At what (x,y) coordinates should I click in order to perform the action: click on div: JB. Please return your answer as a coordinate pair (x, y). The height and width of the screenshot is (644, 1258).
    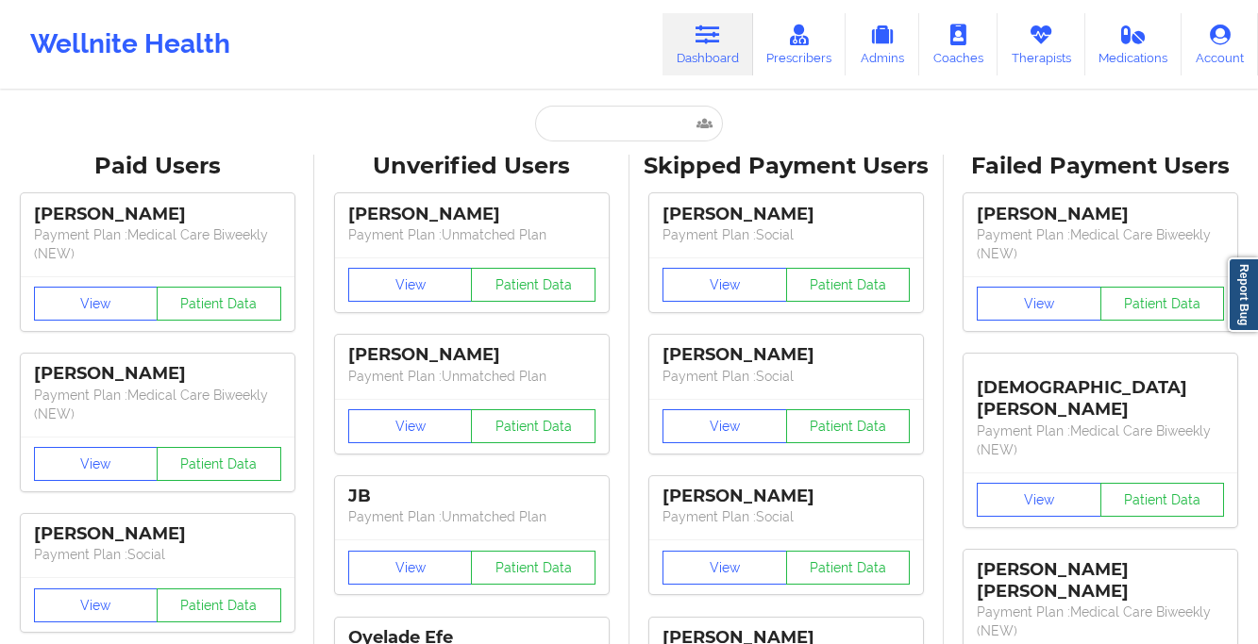
    Looking at the image, I should click on (472, 496).